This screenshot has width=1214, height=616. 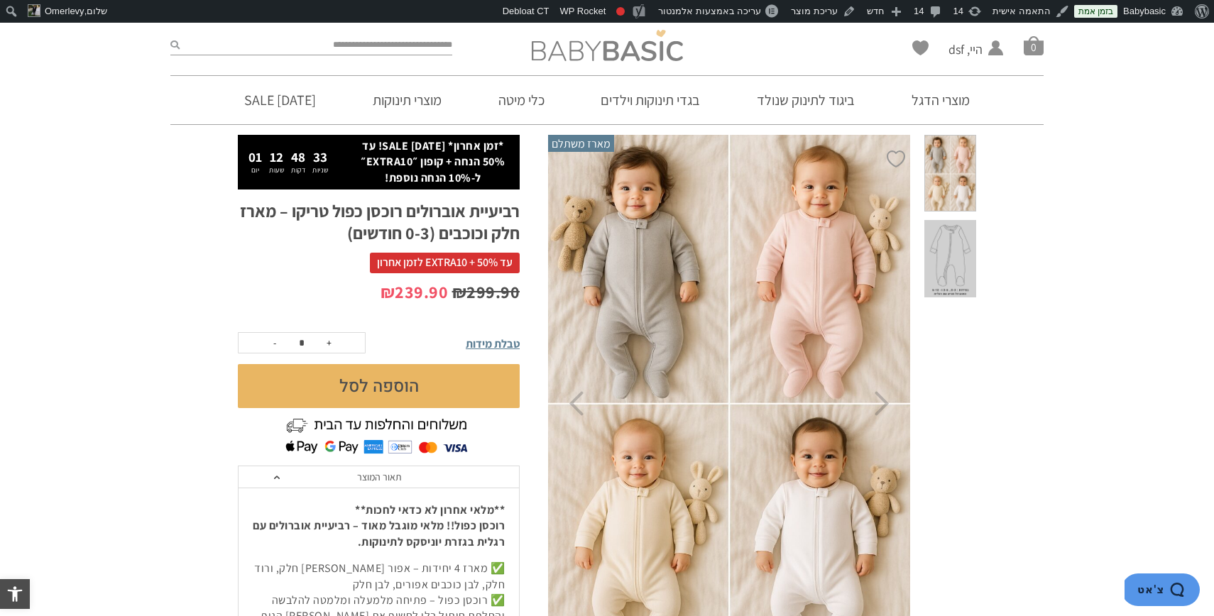 I want to click on input: כמות המוצר, so click(x=302, y=343).